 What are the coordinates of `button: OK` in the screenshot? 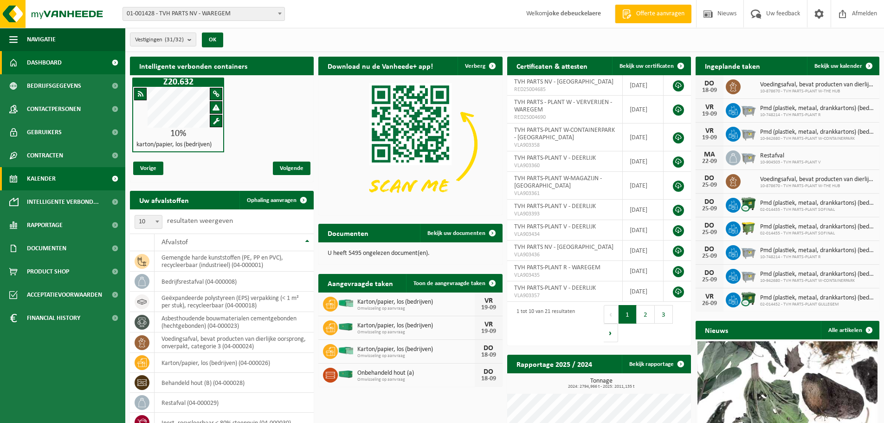 It's located at (212, 40).